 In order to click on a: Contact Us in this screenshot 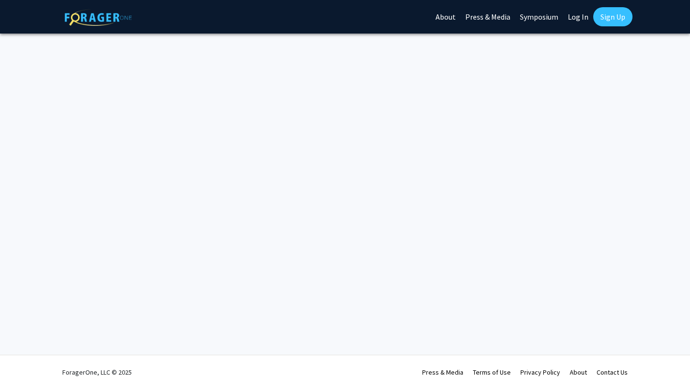, I will do `click(612, 372)`.